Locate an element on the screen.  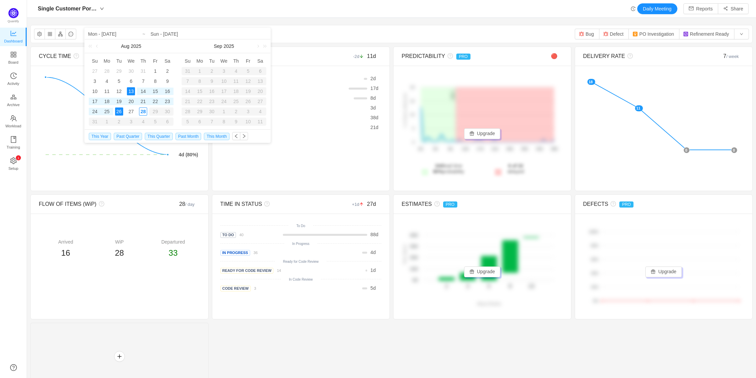
td: October 3, 2025 is located at coordinates (248, 112).